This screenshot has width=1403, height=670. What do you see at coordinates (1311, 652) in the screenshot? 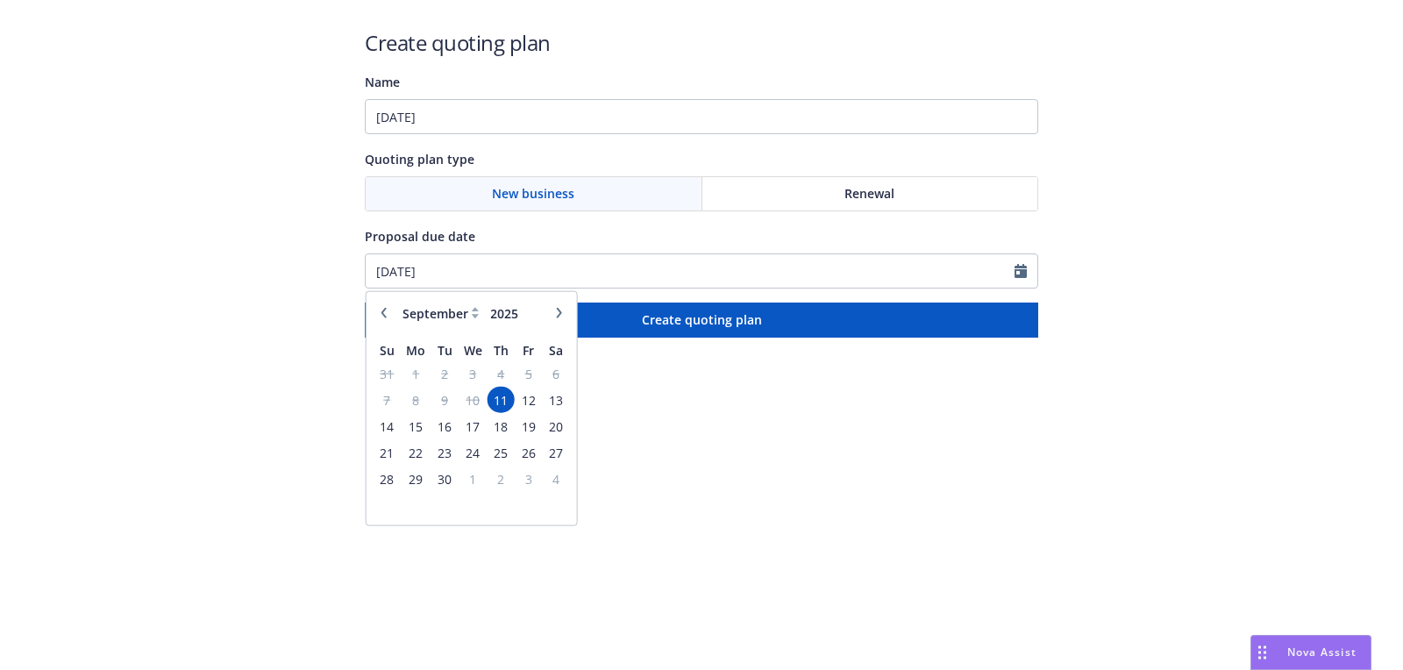
I see `button: Nova Assist` at bounding box center [1311, 652].